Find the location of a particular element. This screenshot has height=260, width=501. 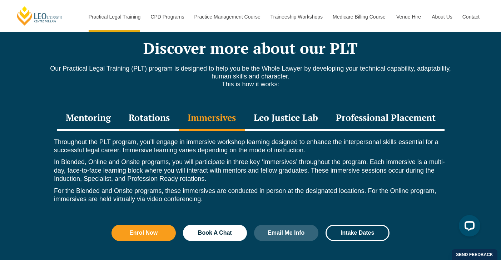

a: Intake Dates is located at coordinates (357, 233).